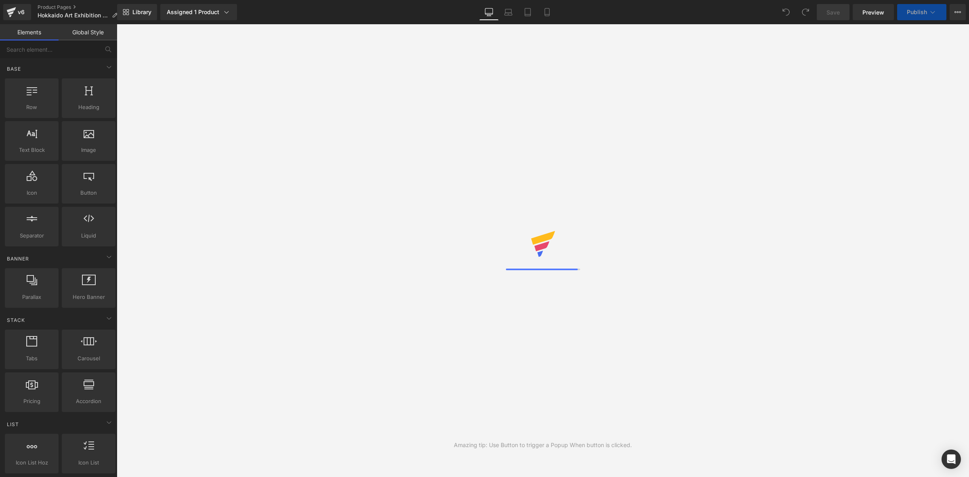 The image size is (969, 477). Describe the element at coordinates (32, 235) in the screenshot. I see `span: Separator` at that location.